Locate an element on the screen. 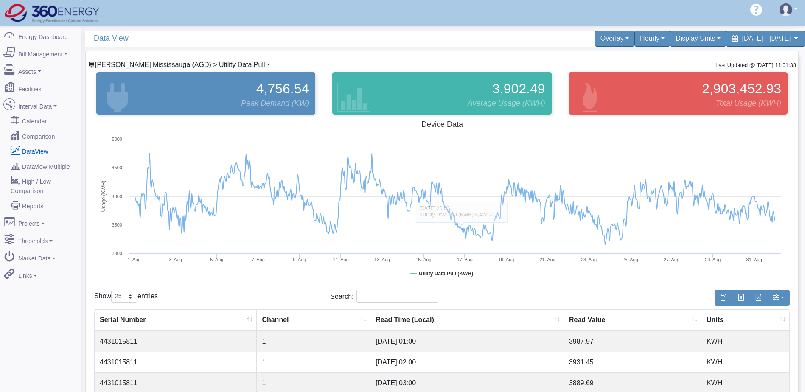  div: Overlay is located at coordinates (615, 39).